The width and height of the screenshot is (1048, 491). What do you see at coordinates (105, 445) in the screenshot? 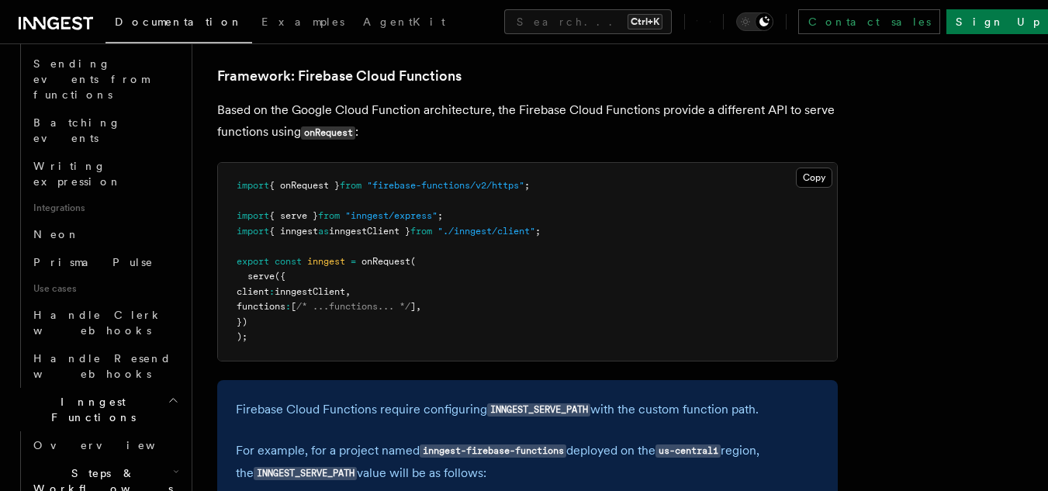
I see `a: Overview` at bounding box center [105, 445].